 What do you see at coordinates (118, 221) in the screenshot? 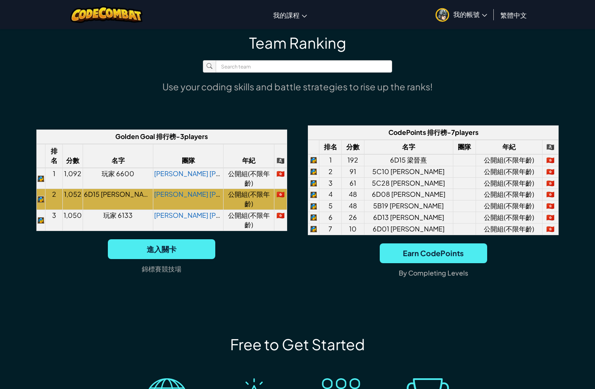
I see `td: 玩家 6133` at bounding box center [118, 221].